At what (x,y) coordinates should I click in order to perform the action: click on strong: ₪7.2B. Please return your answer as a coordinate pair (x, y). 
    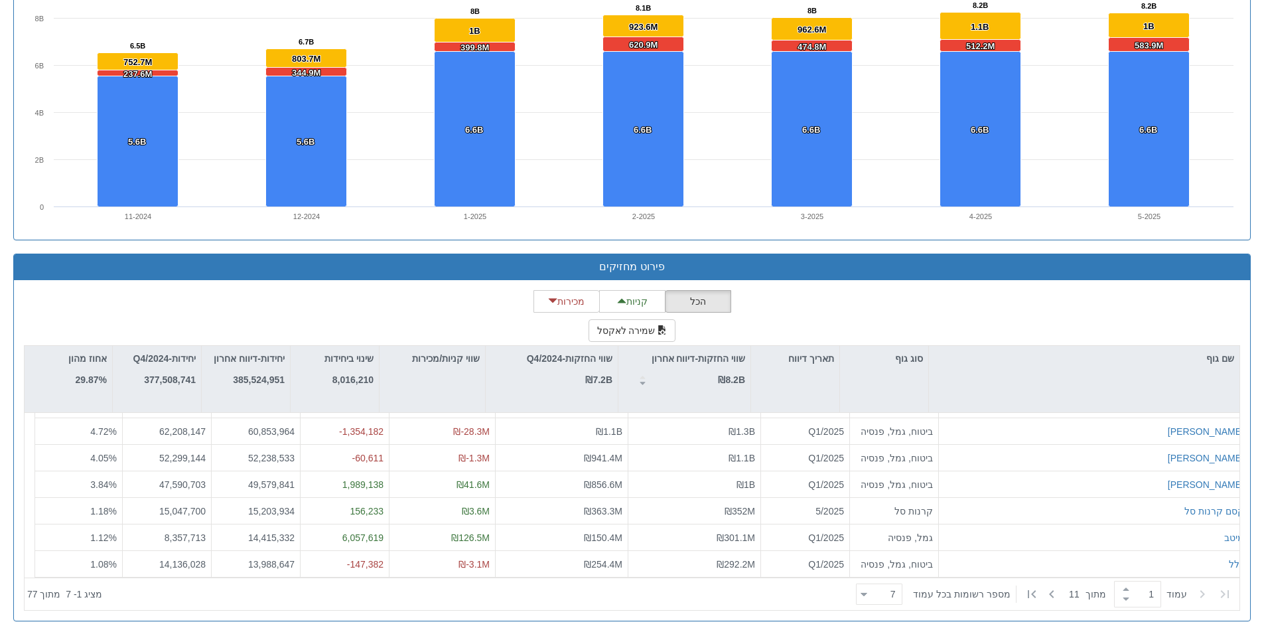
    Looking at the image, I should click on (598, 379).